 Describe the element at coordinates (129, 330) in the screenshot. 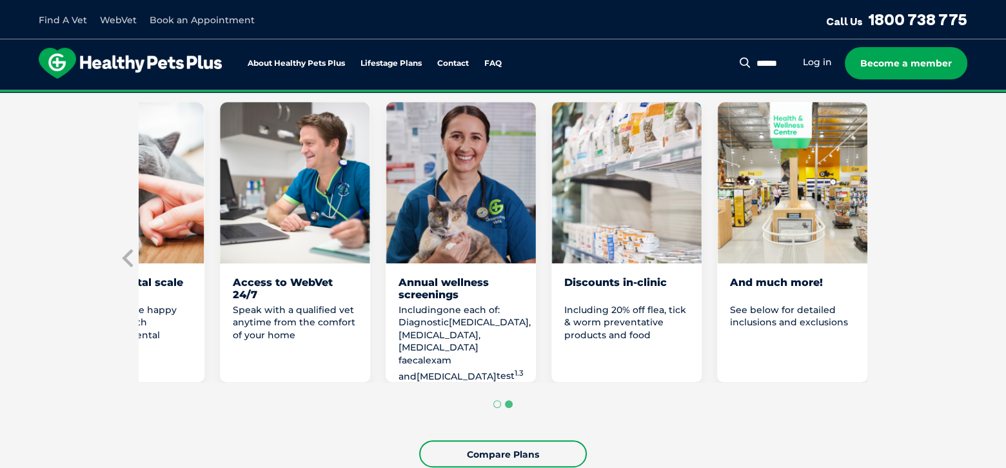

I see `p: Keep their smile happy and healthy with preventative dental care` at that location.